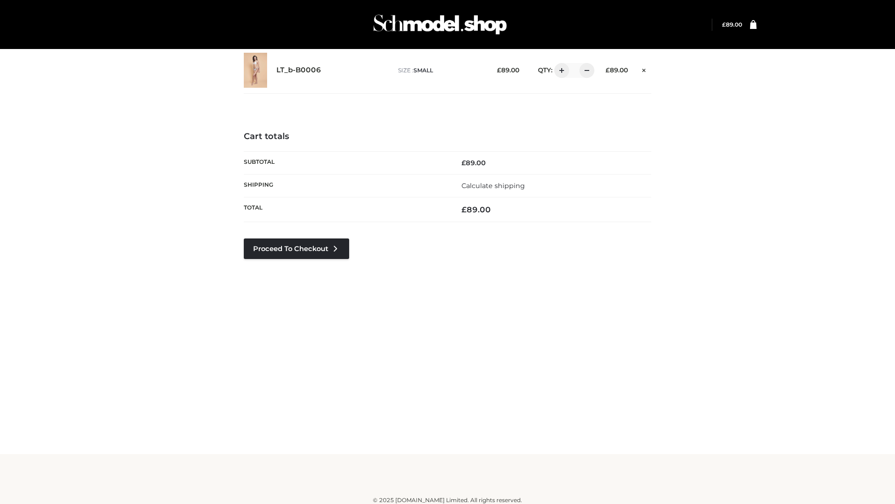 The height and width of the screenshot is (504, 895). Describe the element at coordinates (297, 249) in the screenshot. I see `a: Proceed to Checkout` at that location.